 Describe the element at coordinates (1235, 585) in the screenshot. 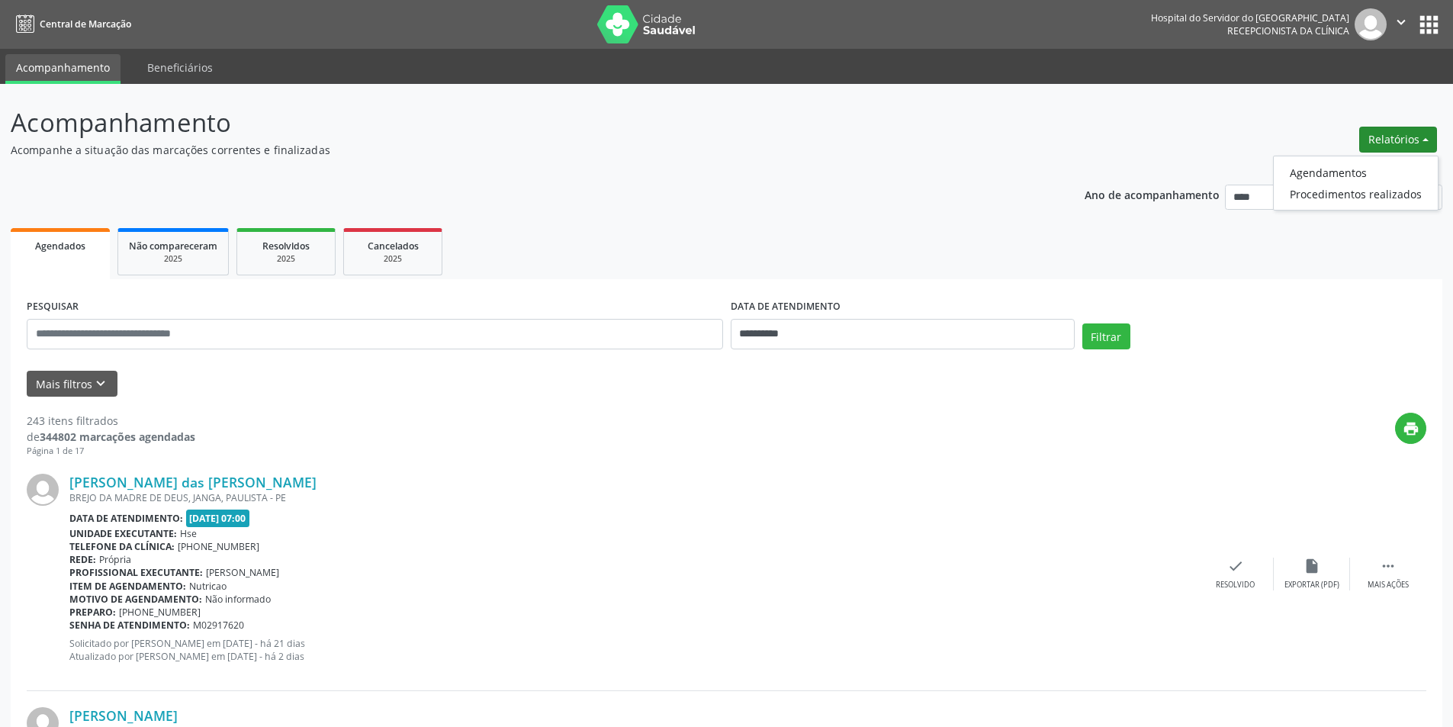

I see `div: Resolvido` at that location.